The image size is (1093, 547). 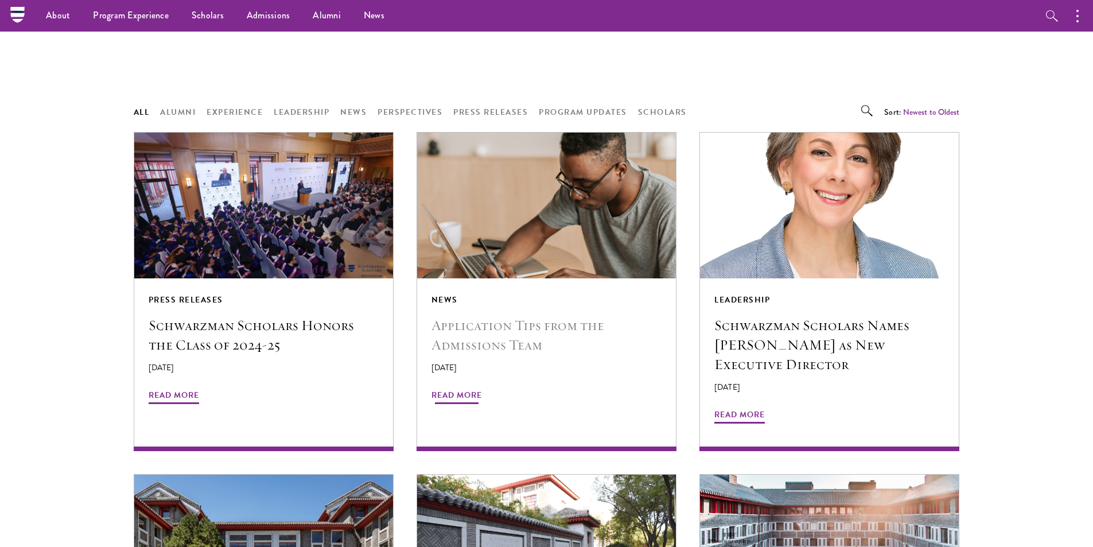 What do you see at coordinates (583, 112) in the screenshot?
I see `button: Program Updates` at bounding box center [583, 112].